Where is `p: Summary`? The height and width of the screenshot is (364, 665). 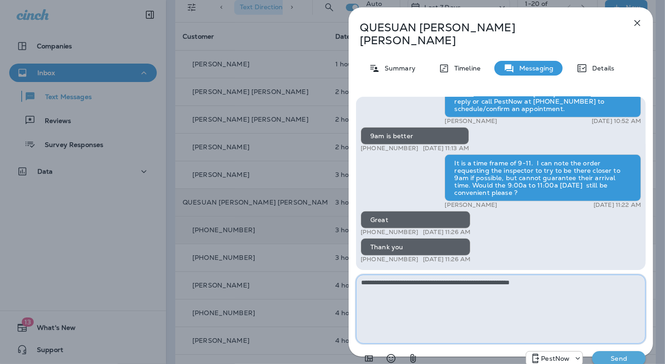
p: Summary is located at coordinates (397, 68).